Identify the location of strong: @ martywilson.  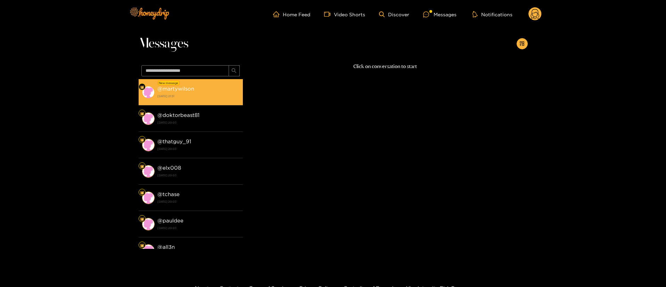
(176, 89).